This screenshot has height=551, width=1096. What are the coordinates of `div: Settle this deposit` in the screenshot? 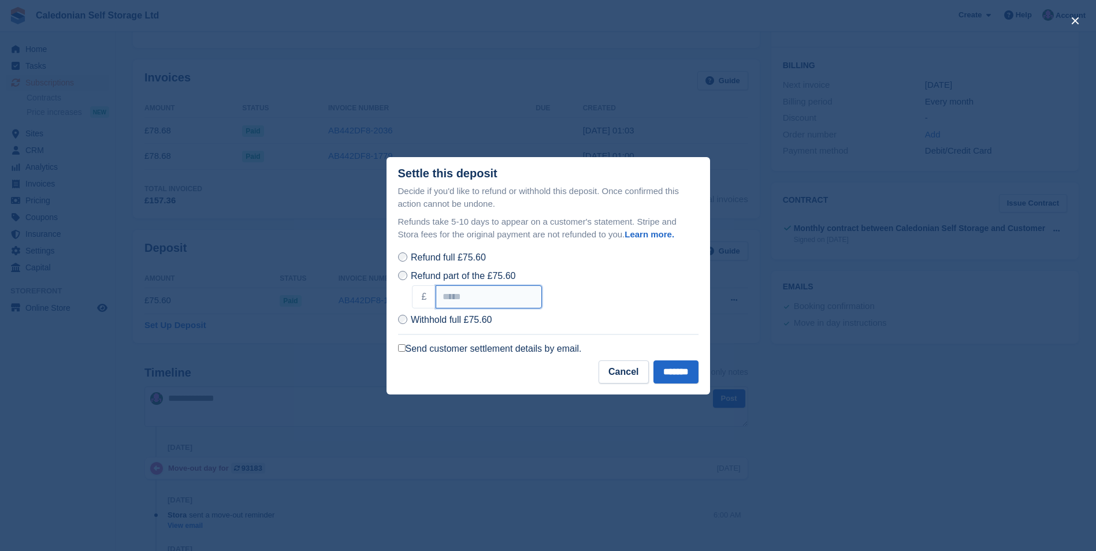 It's located at (448, 173).